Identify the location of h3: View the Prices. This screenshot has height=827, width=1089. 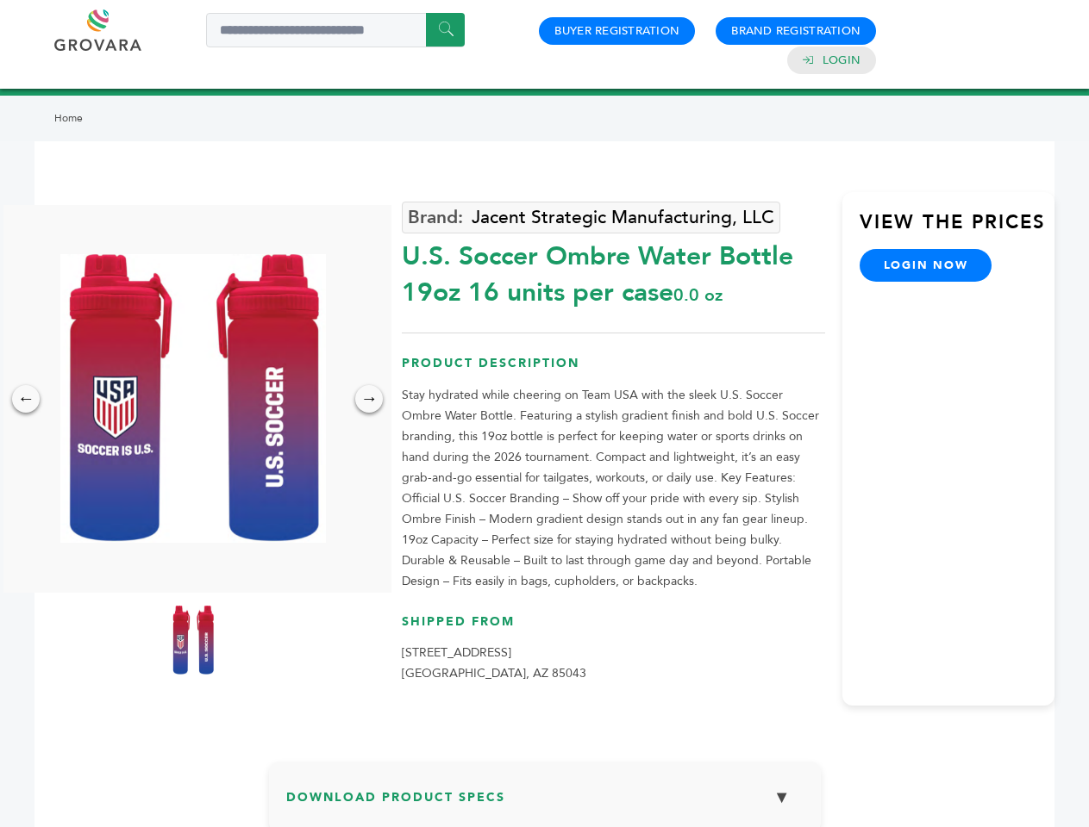
(957, 229).